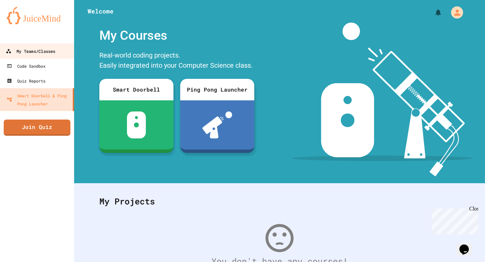 This screenshot has height=262, width=485. Describe the element at coordinates (279, 201) in the screenshot. I see `div: My Projects` at that location.